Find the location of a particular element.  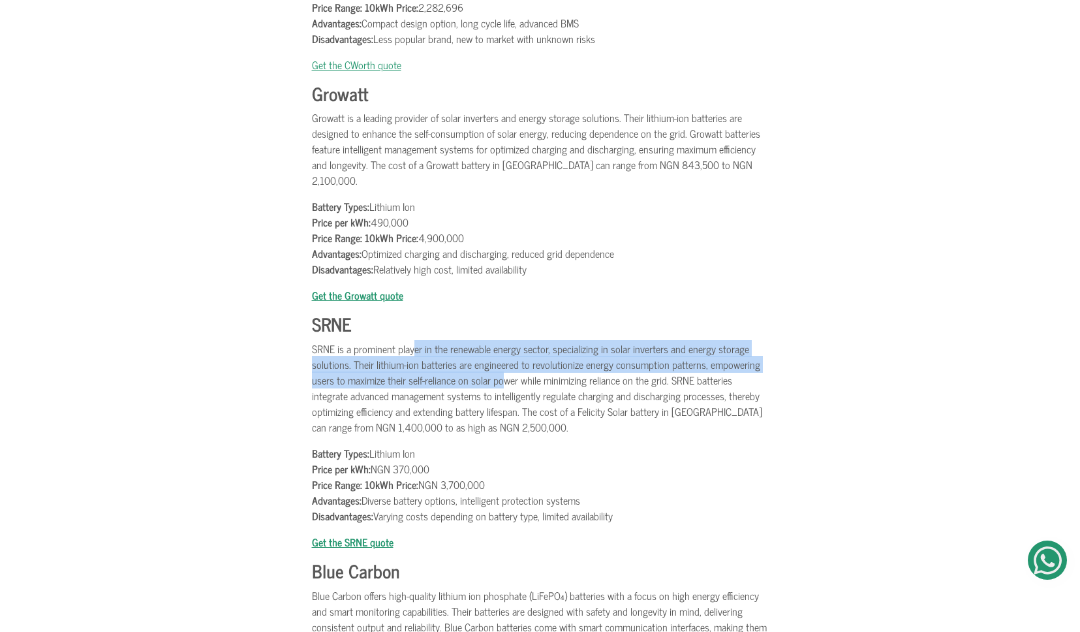

b: Get the SRNE quote is located at coordinates (352, 542).